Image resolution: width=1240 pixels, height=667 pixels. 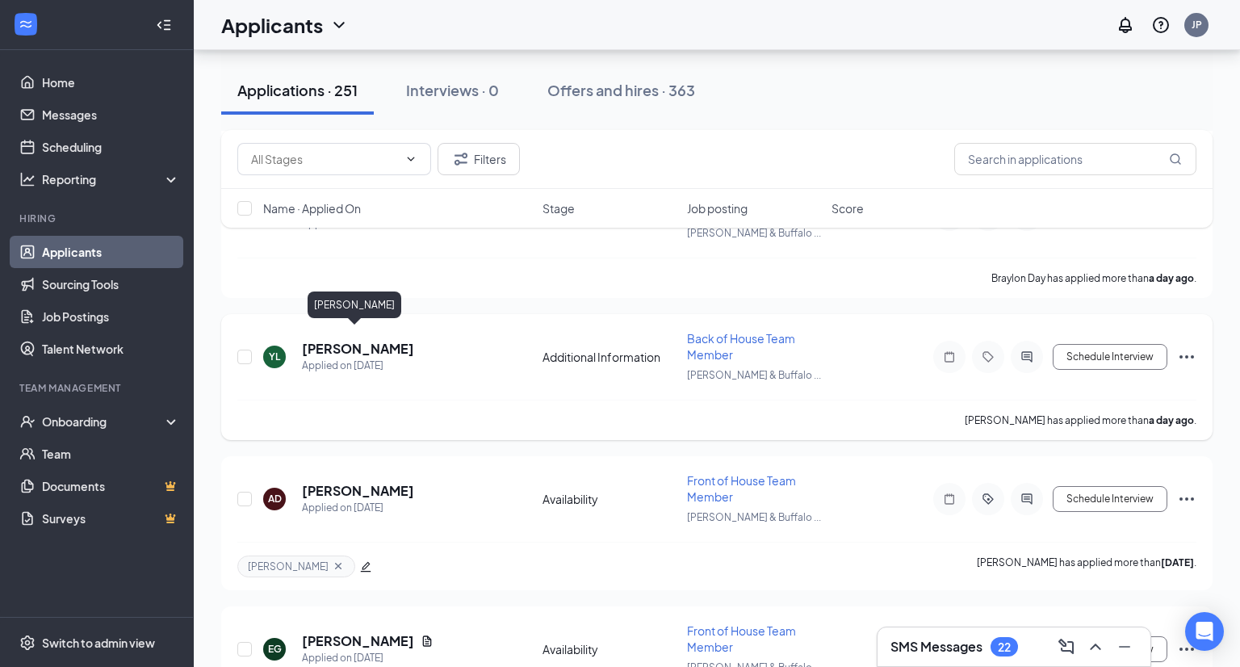 I want to click on div: YL, so click(x=274, y=356).